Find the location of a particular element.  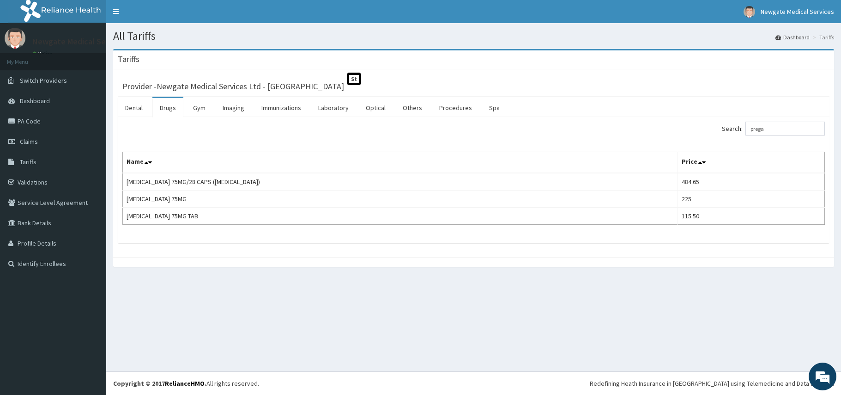

a: Spa is located at coordinates (494, 108).